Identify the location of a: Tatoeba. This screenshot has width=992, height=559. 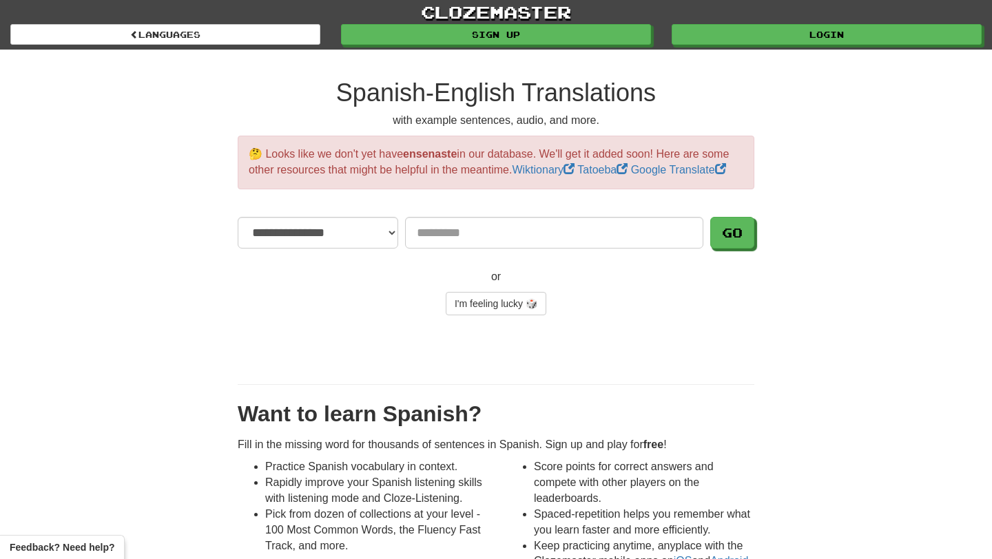
(603, 169).